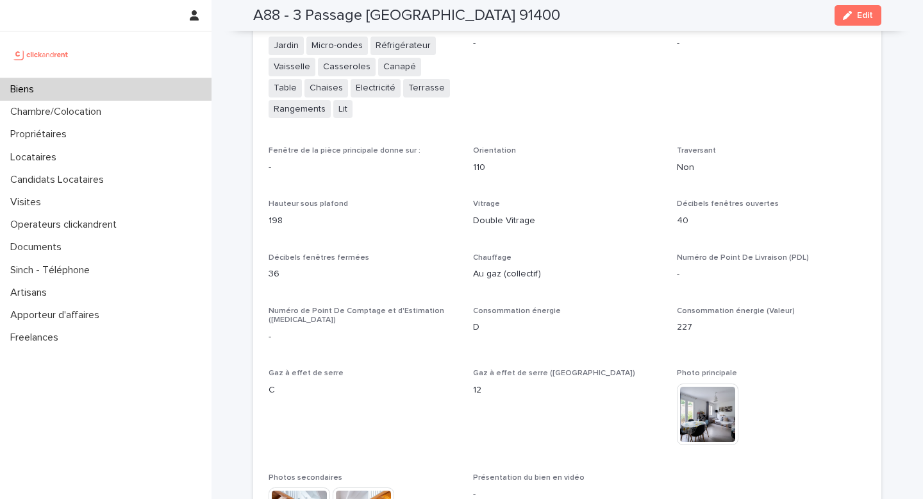 The image size is (923, 499). I want to click on p: Biens, so click(24, 89).